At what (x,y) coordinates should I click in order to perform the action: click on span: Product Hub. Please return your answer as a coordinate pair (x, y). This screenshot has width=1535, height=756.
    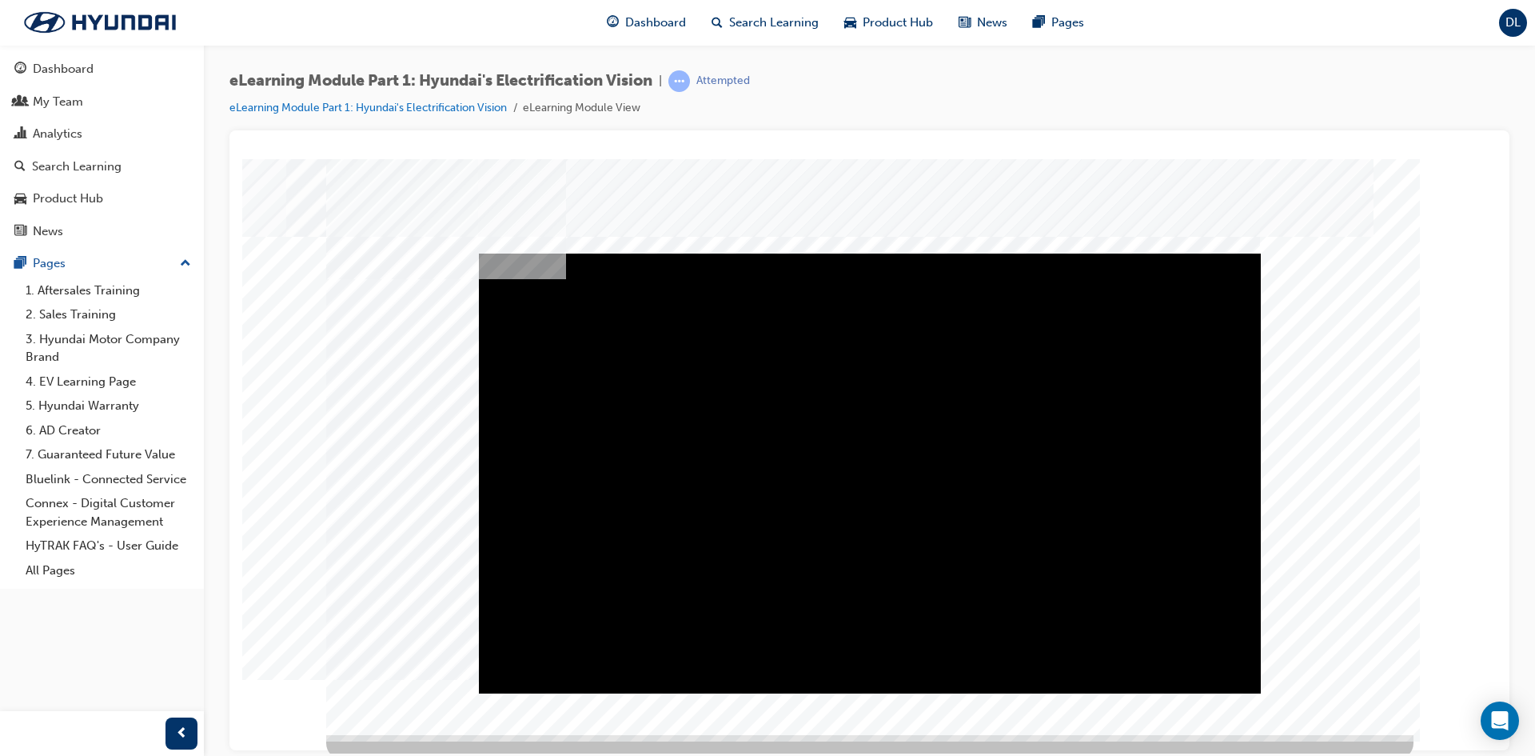
    Looking at the image, I should click on (898, 22).